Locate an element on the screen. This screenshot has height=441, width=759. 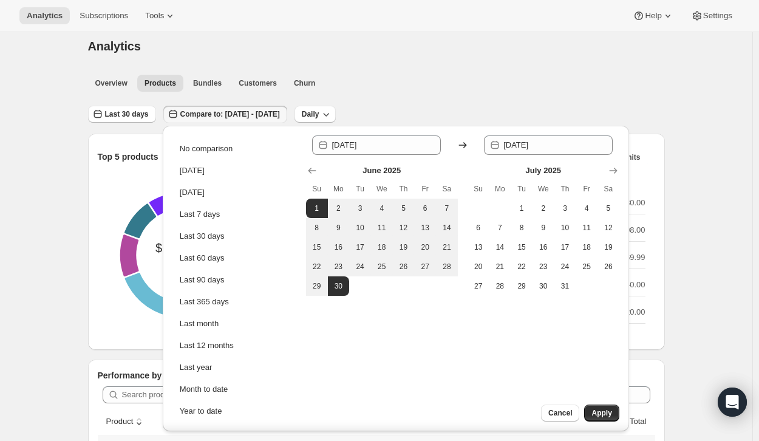
button: Wednesday July 23 2025 is located at coordinates (543, 267).